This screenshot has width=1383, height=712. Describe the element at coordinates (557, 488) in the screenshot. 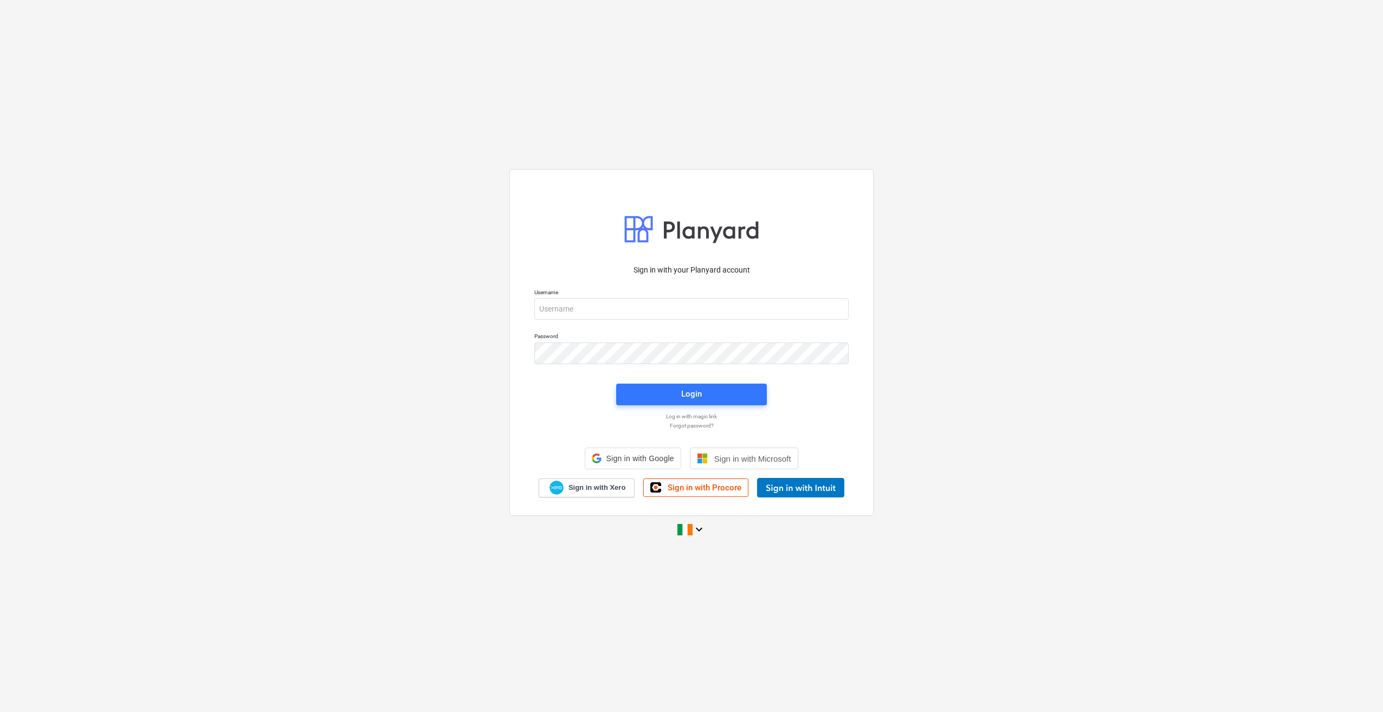

I see `img: Xero logo` at that location.